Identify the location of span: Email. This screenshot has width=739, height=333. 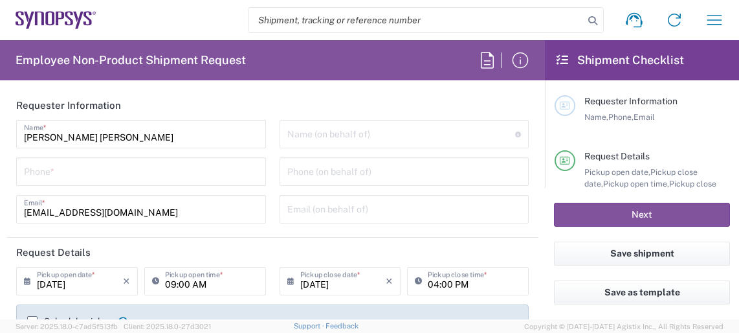
(644, 116).